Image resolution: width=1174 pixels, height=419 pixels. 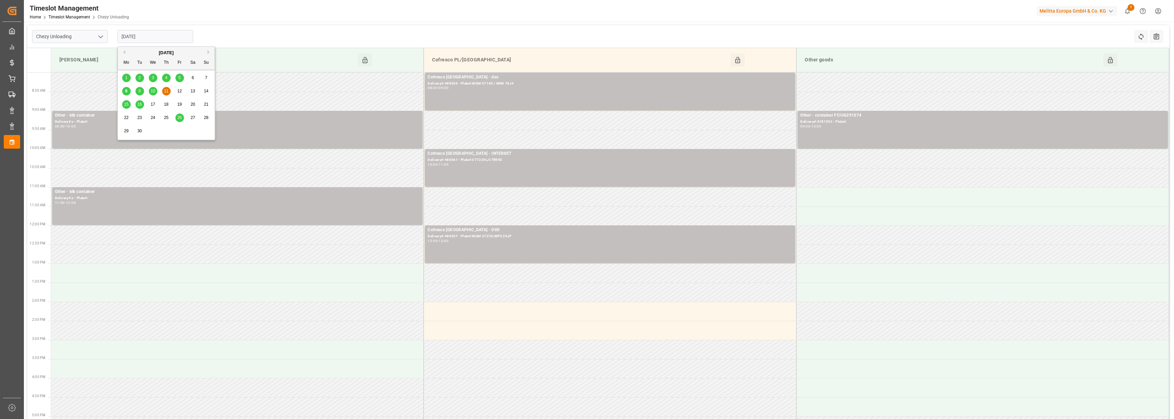 I want to click on span: 1:00 PM, so click(x=39, y=262).